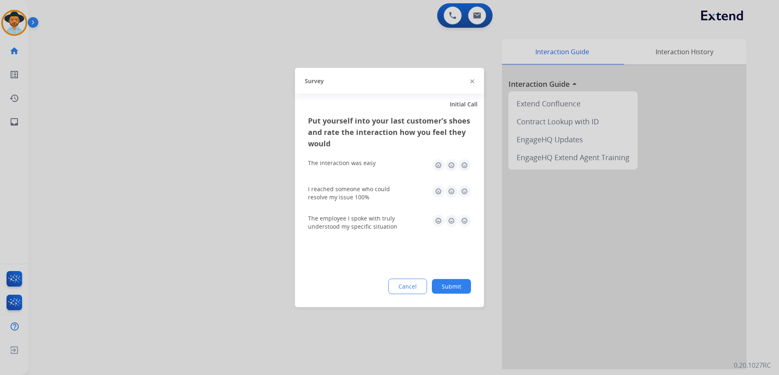  What do you see at coordinates (357, 222) in the screenshot?
I see `div: The employee I spoke with truly understood my specific situation` at bounding box center [357, 222].